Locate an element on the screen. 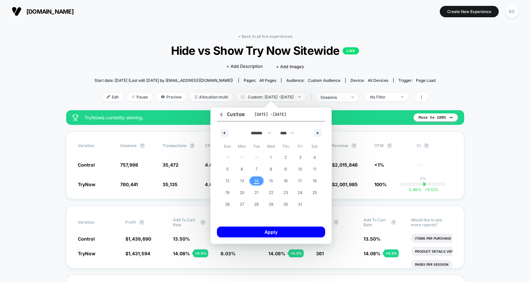 The height and width of the screenshot is (282, 530). button: 25 is located at coordinates (314, 193).